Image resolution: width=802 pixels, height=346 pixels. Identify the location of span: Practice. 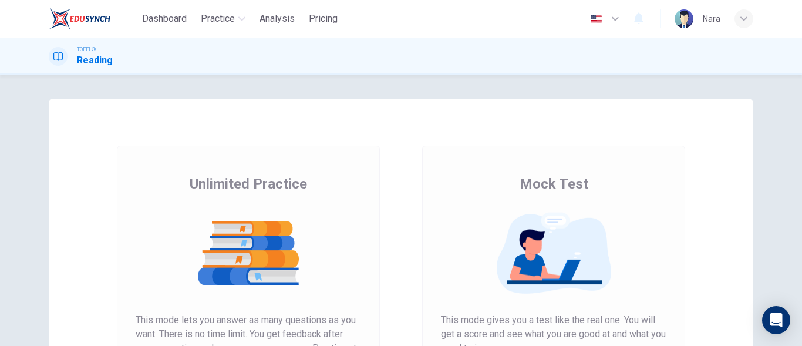
(218, 19).